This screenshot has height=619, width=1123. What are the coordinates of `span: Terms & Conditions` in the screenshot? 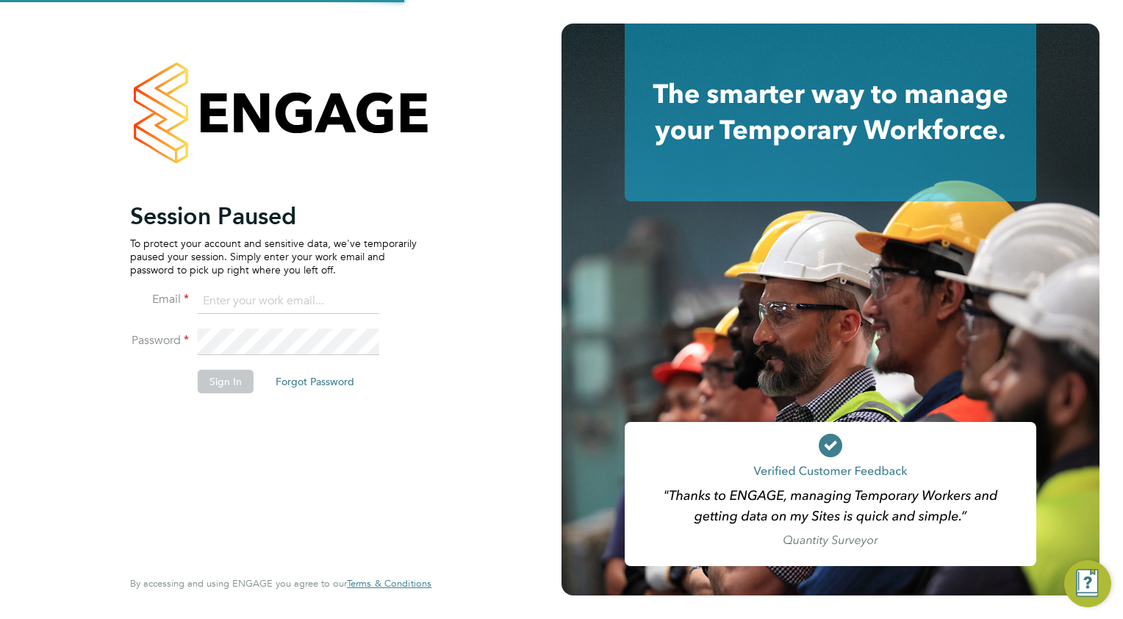 It's located at (389, 583).